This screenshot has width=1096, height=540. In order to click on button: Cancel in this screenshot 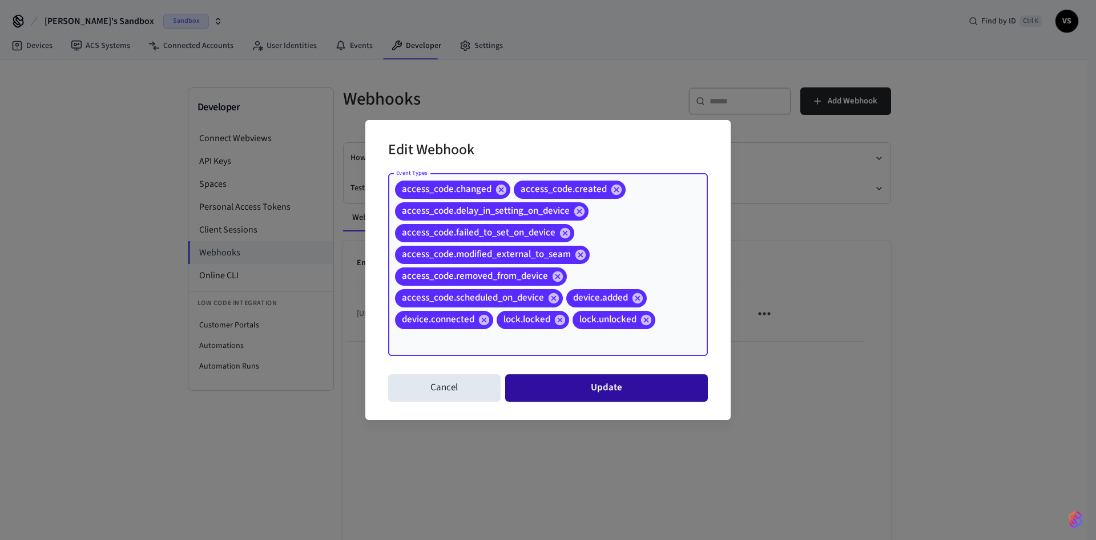, I will do `click(444, 388)`.